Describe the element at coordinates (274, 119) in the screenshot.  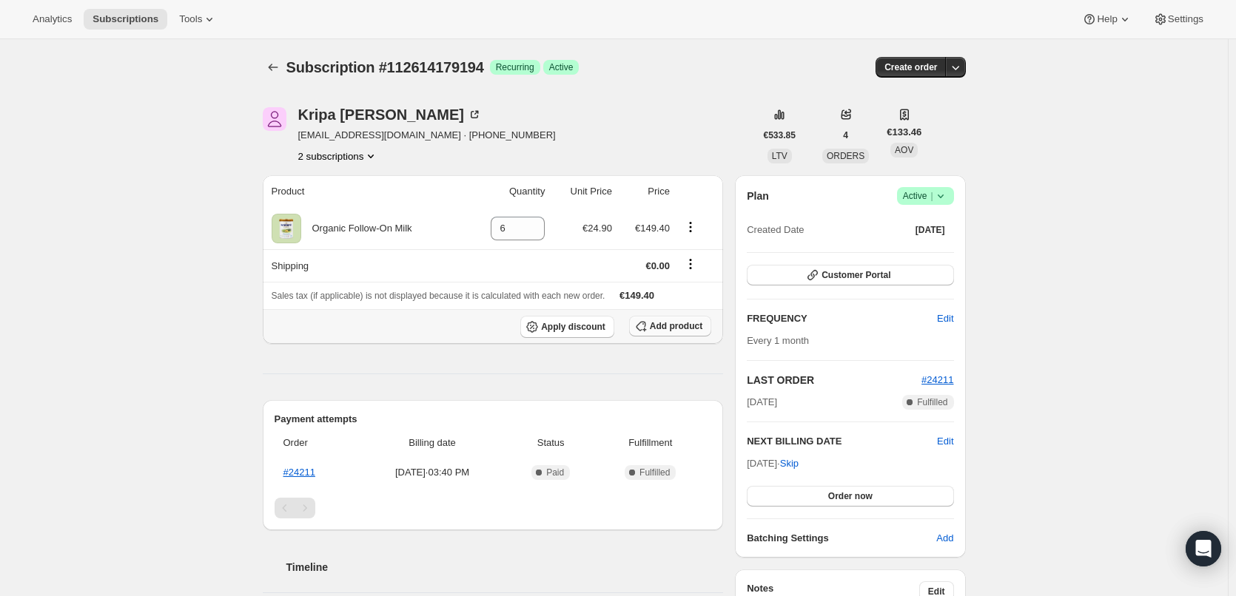
I see `span: Kripa Shrestha` at that location.